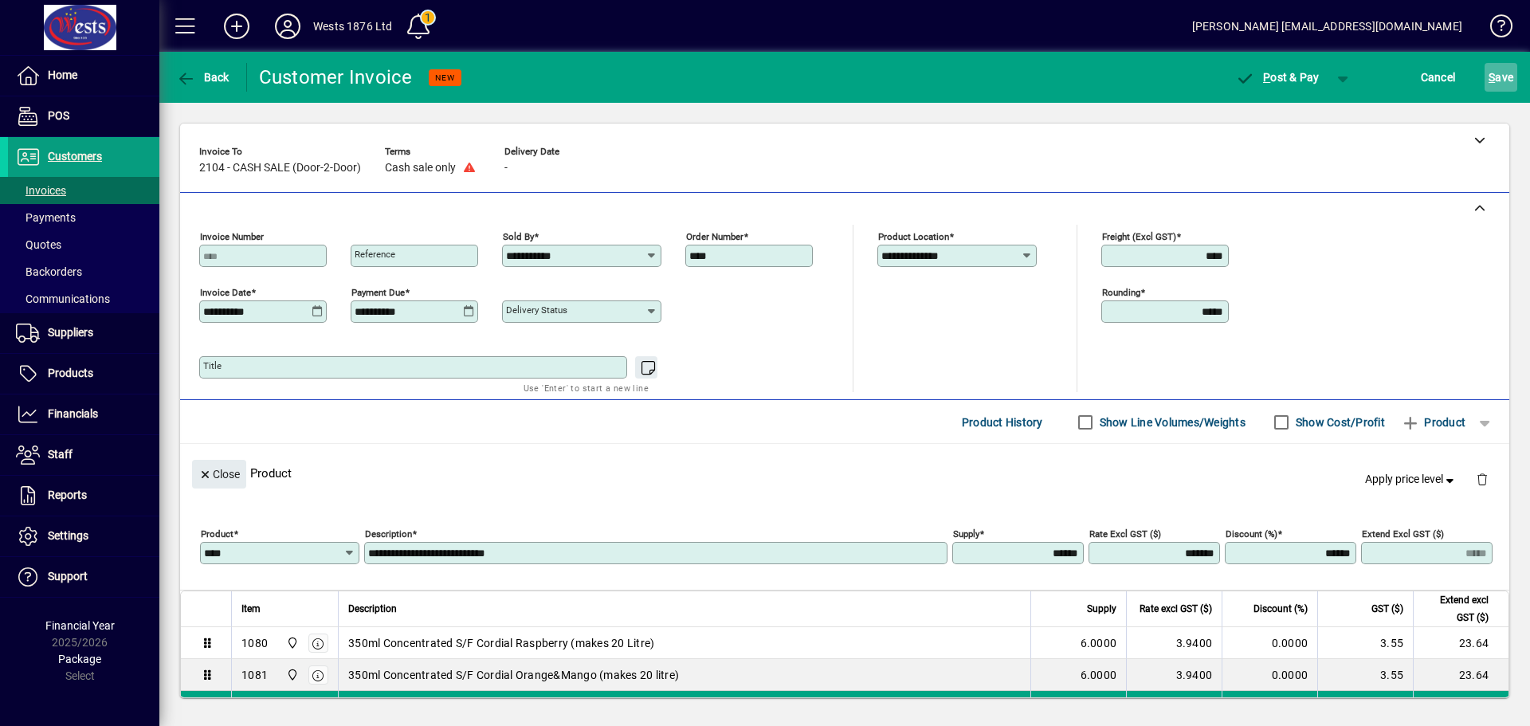  What do you see at coordinates (335, 77) in the screenshot?
I see `div: Customer Invoice` at bounding box center [335, 77].